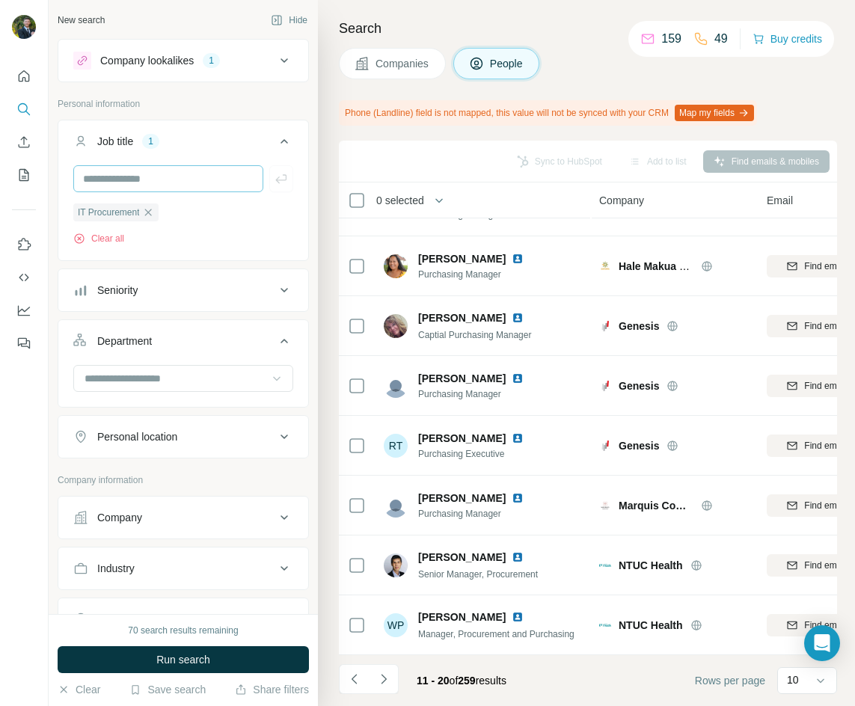 The width and height of the screenshot is (855, 706). Describe the element at coordinates (289, 20) in the screenshot. I see `button: Hide` at that location.